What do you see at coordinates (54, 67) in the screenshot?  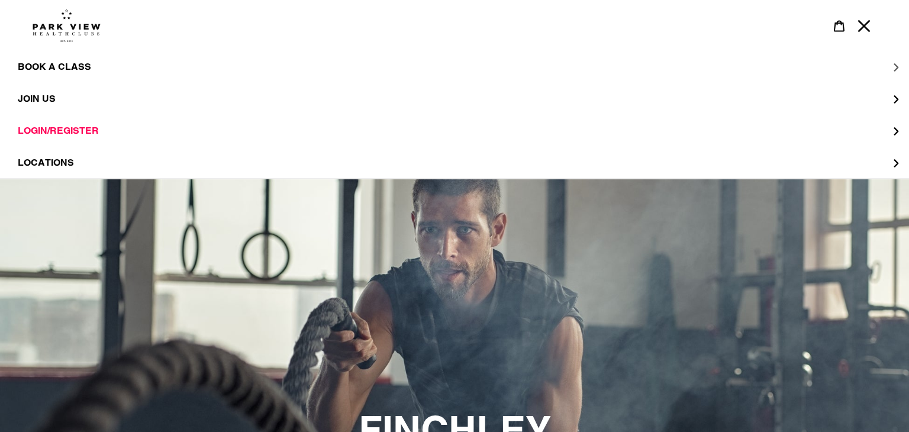 I see `span: BOOK A CLASS` at bounding box center [54, 67].